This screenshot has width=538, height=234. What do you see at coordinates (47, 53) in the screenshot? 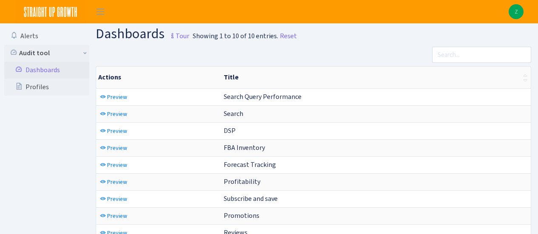
I see `a: Audit tool` at bounding box center [47, 53].